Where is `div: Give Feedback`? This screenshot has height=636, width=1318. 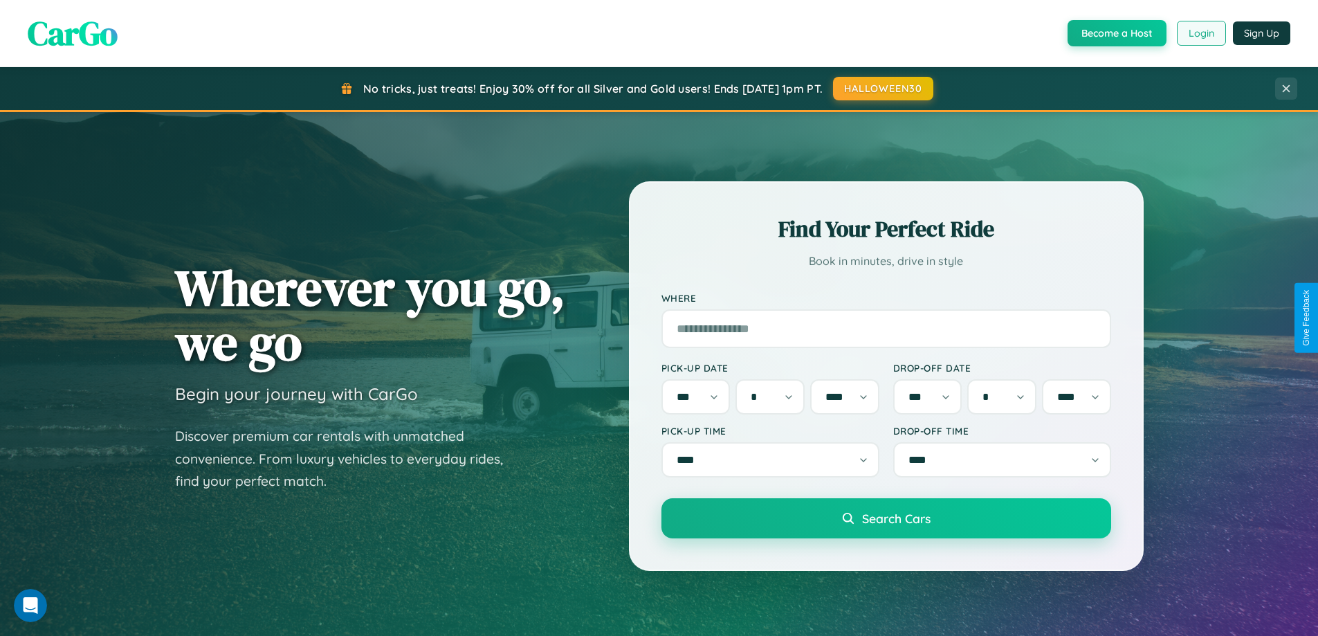
div: Give Feedback is located at coordinates (1307, 318).